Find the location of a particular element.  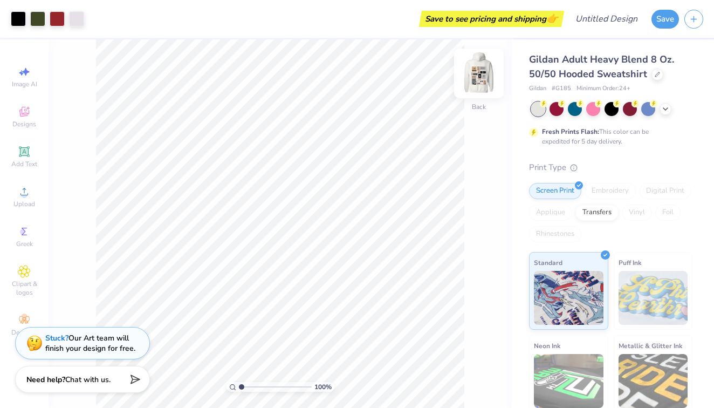

span: Puff Ink is located at coordinates (630, 262).